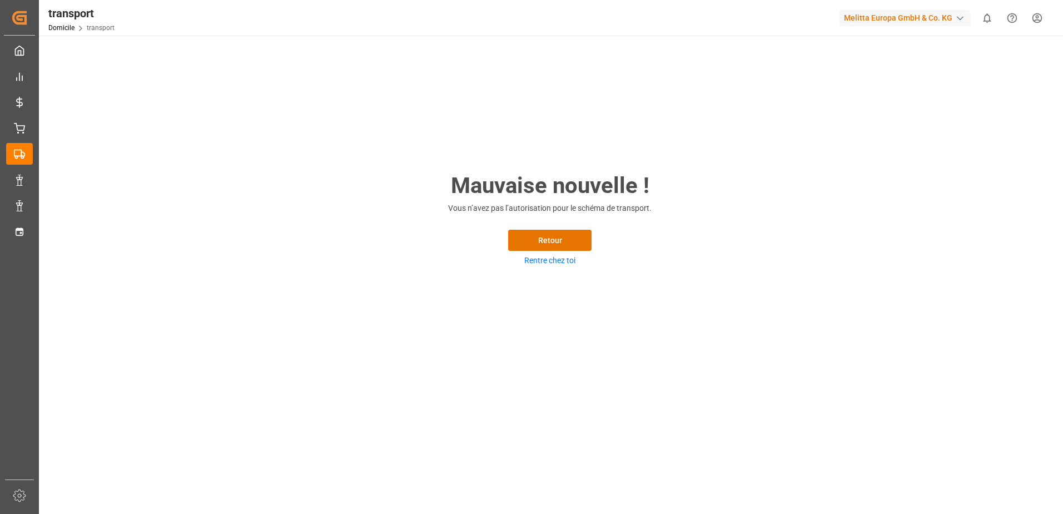  I want to click on button: Afficher 0 nouvelles notifications, so click(987, 18).